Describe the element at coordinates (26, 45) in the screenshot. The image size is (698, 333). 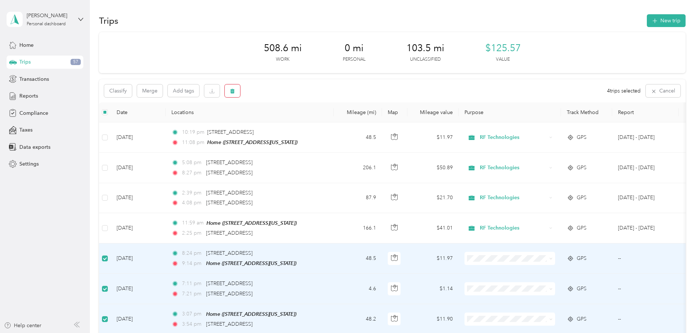
I see `span: Home` at that location.